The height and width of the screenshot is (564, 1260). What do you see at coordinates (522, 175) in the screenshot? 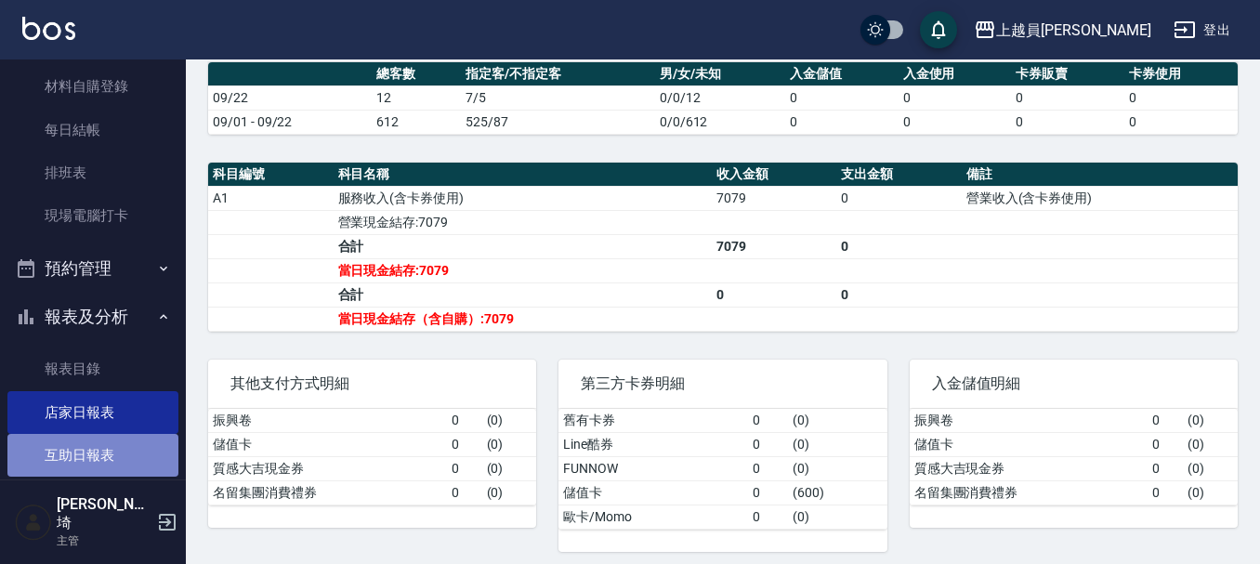
I see `th: 科目名稱` at bounding box center [522, 175].